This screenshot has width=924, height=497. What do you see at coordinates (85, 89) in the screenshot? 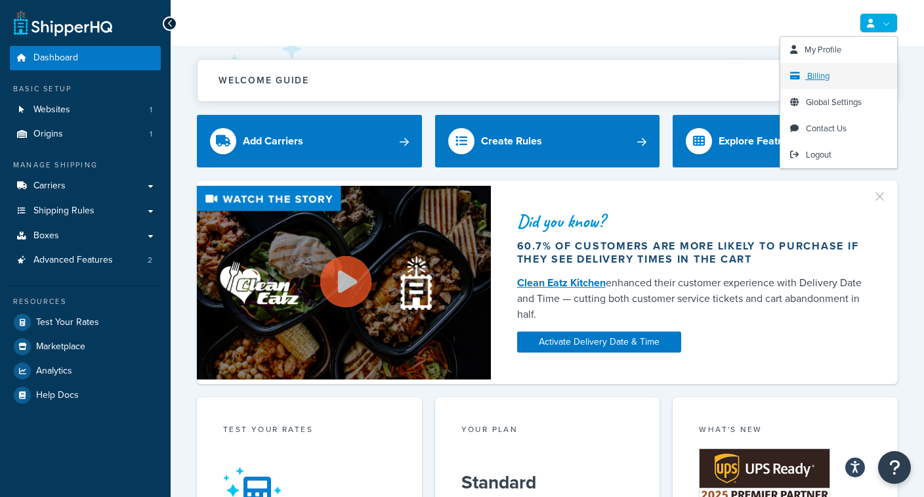
I see `div: Basic Setup` at bounding box center [85, 89].